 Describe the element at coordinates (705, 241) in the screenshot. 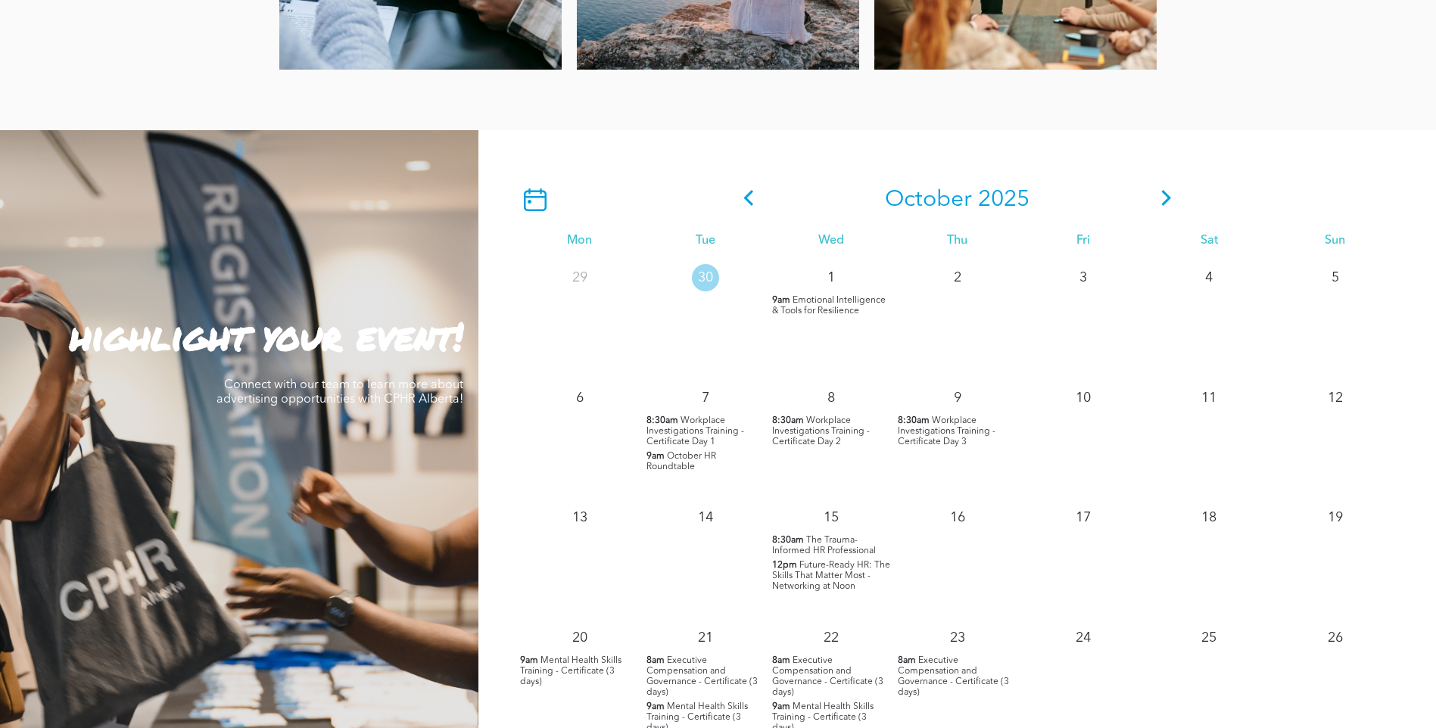

I see `div: Tue` at that location.